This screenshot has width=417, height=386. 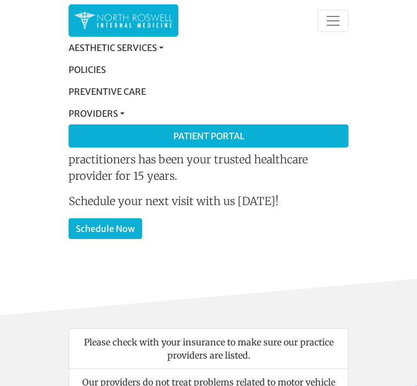 I want to click on a: Schedule Now, so click(x=105, y=229).